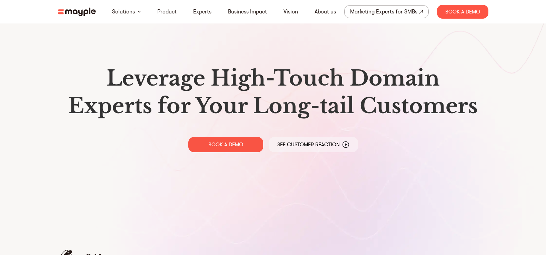 The width and height of the screenshot is (546, 255). I want to click on a: About us, so click(325, 12).